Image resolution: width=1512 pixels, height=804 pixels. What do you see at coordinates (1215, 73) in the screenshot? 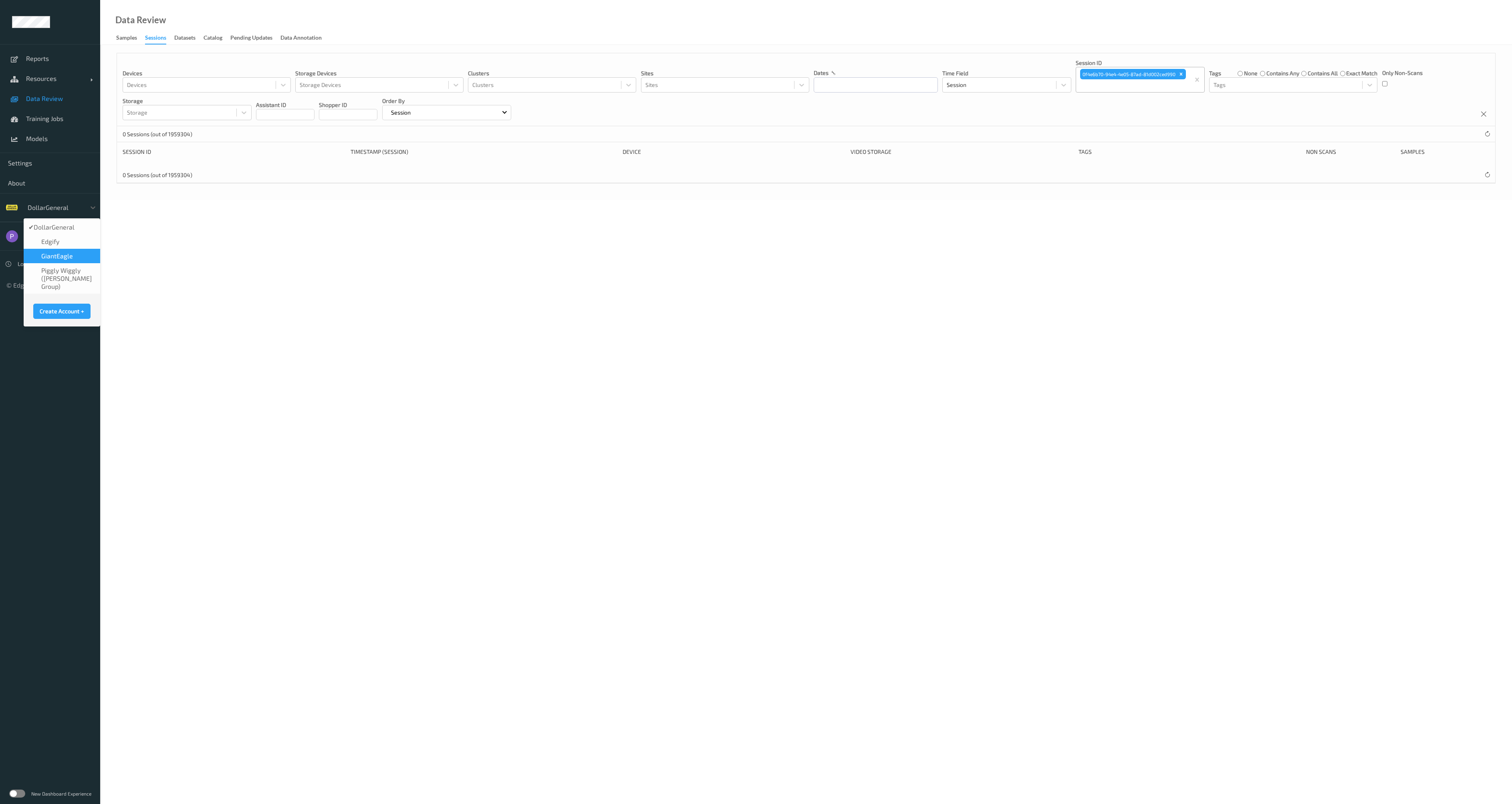
I see `p: Tags` at bounding box center [1215, 73].